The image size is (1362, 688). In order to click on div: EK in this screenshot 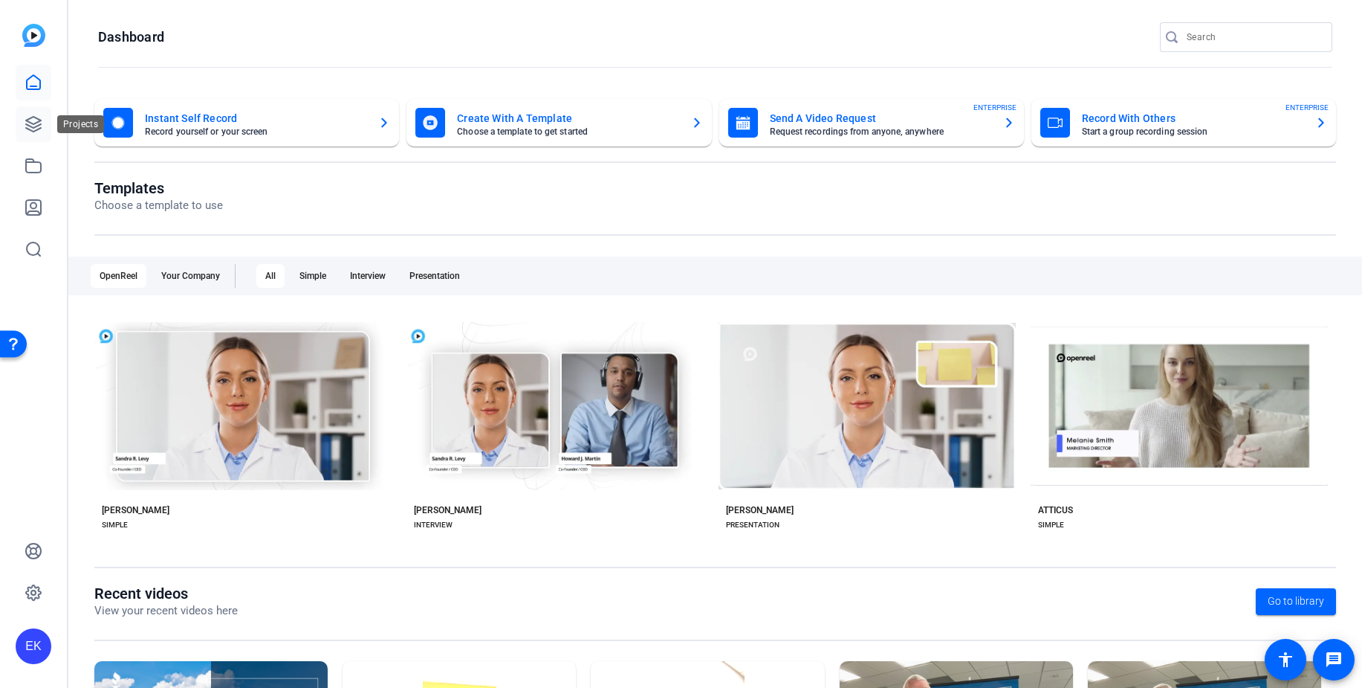, I will do `click(33, 646)`.